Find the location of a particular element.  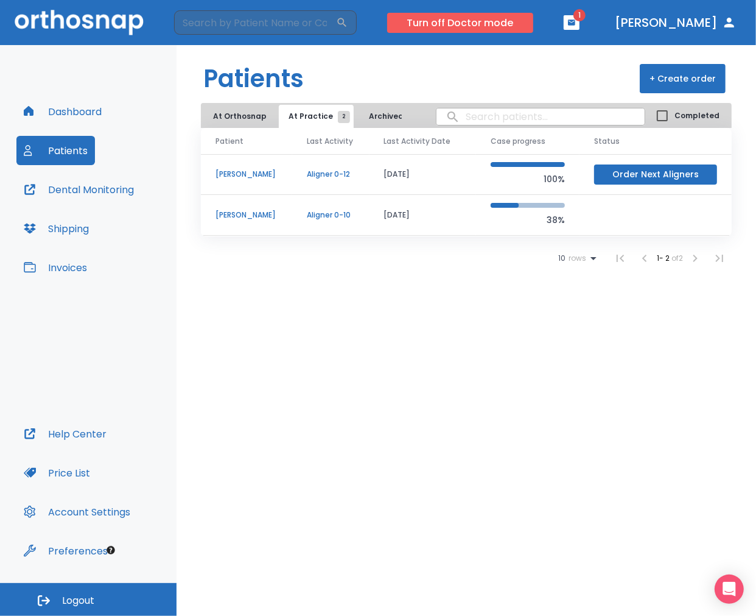

button: Patients is located at coordinates (55, 150).